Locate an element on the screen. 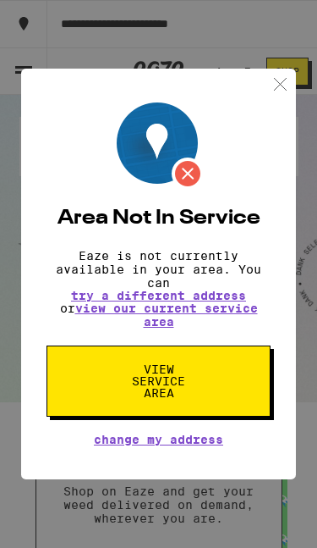  button: try a different address is located at coordinates (158, 295).